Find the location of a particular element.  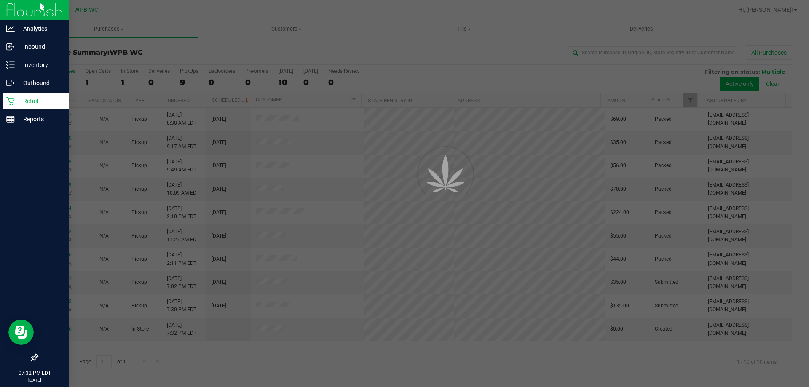

p: Inbound is located at coordinates (40, 47).